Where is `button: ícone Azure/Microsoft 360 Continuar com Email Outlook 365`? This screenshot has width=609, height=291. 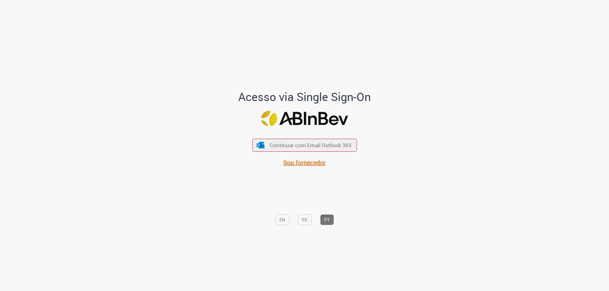
button: ícone Azure/Microsoft 360 Continuar com Email Outlook 365 is located at coordinates (305, 145).